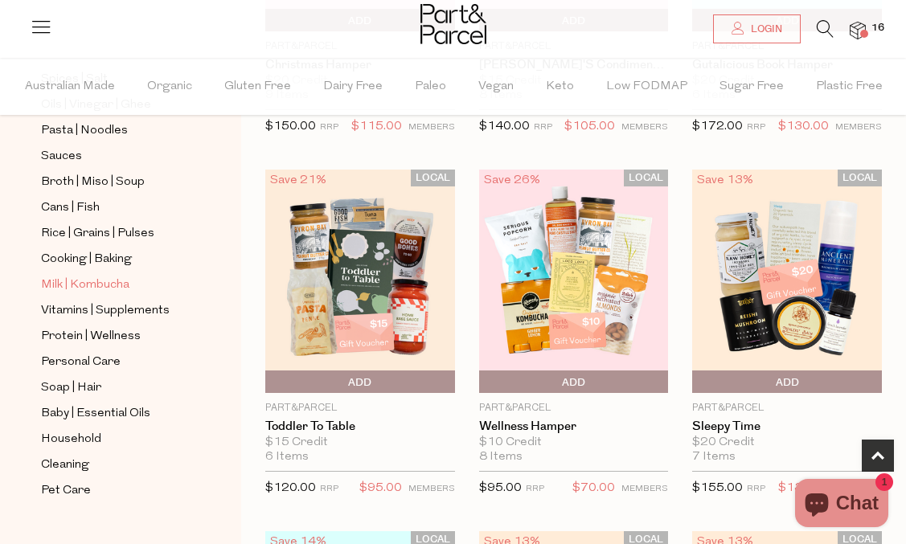  Describe the element at coordinates (849, 87) in the screenshot. I see `span: Plastic Free` at that location.